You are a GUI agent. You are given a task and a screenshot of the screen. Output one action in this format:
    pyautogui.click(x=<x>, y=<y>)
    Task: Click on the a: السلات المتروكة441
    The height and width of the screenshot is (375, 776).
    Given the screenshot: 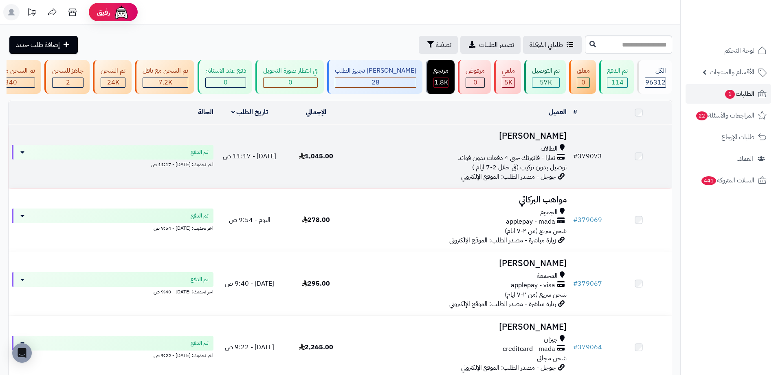 What is the action you would take?
    pyautogui.click(x=729, y=180)
    